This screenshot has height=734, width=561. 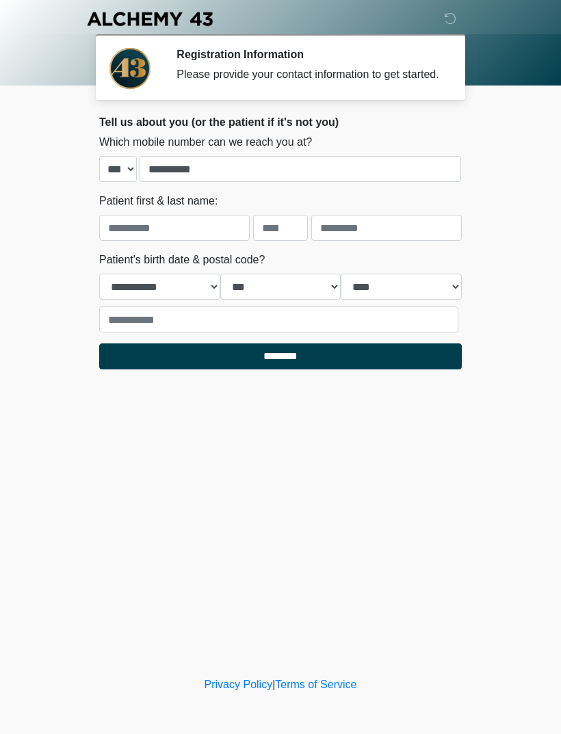 I want to click on h2: Tell us about you (or the patient if it's not you), so click(x=280, y=122).